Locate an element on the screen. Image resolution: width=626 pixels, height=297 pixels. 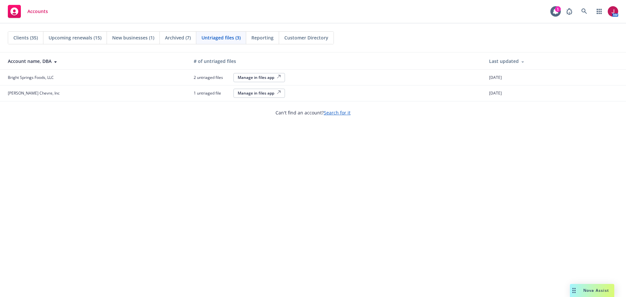
div: # of untriaged files is located at coordinates (336, 61).